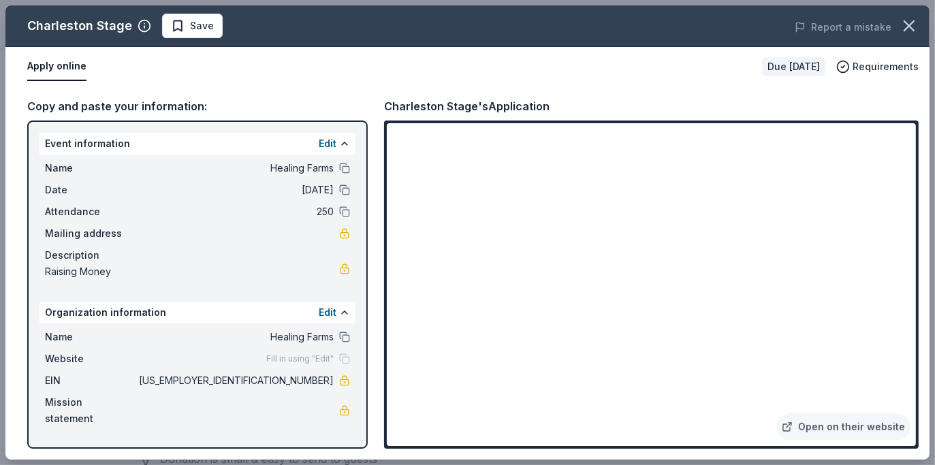 Image resolution: width=935 pixels, height=465 pixels. I want to click on span: Mailing address, so click(91, 233).